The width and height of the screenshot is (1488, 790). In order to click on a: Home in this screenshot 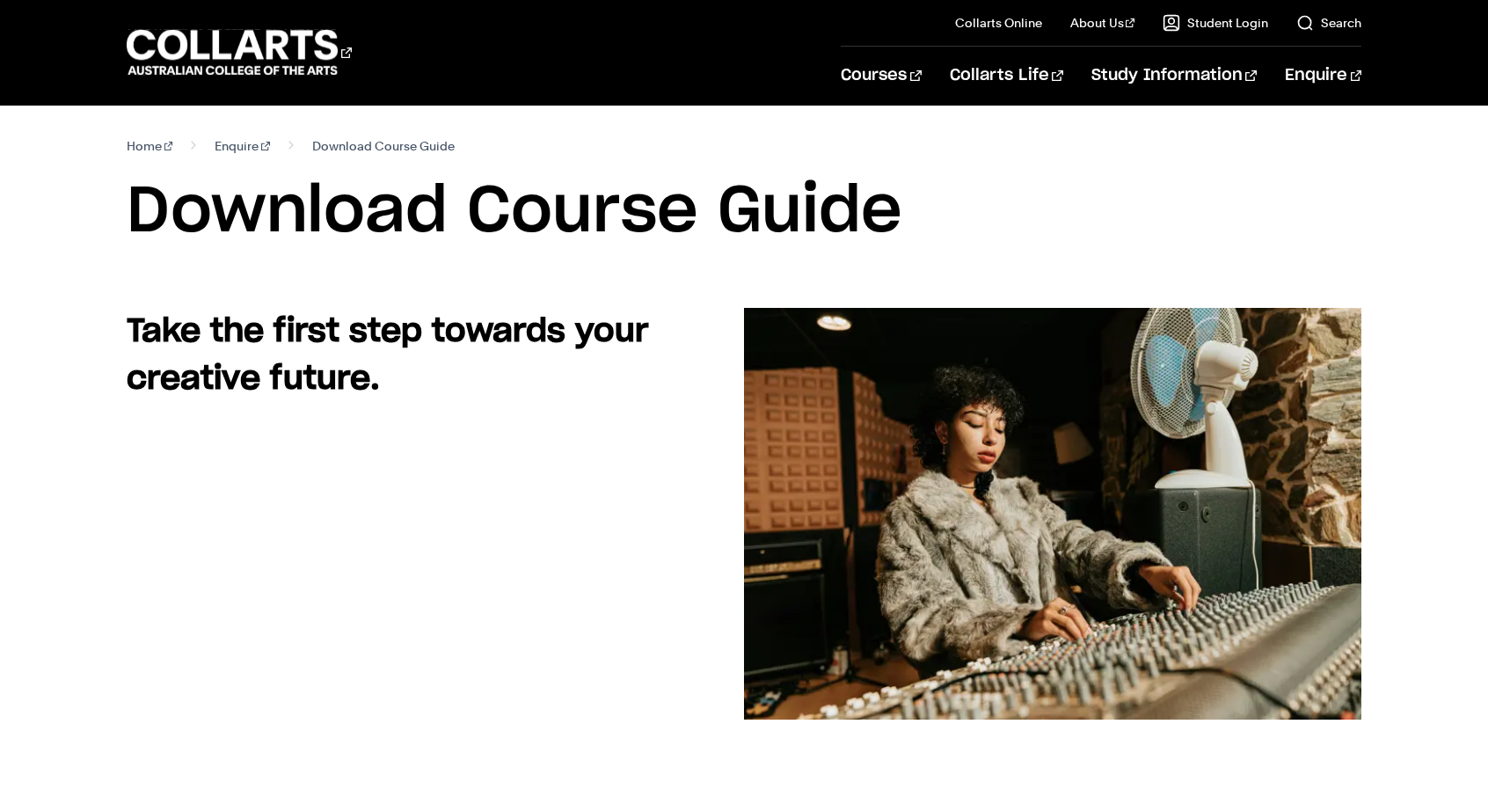, I will do `click(149, 146)`.